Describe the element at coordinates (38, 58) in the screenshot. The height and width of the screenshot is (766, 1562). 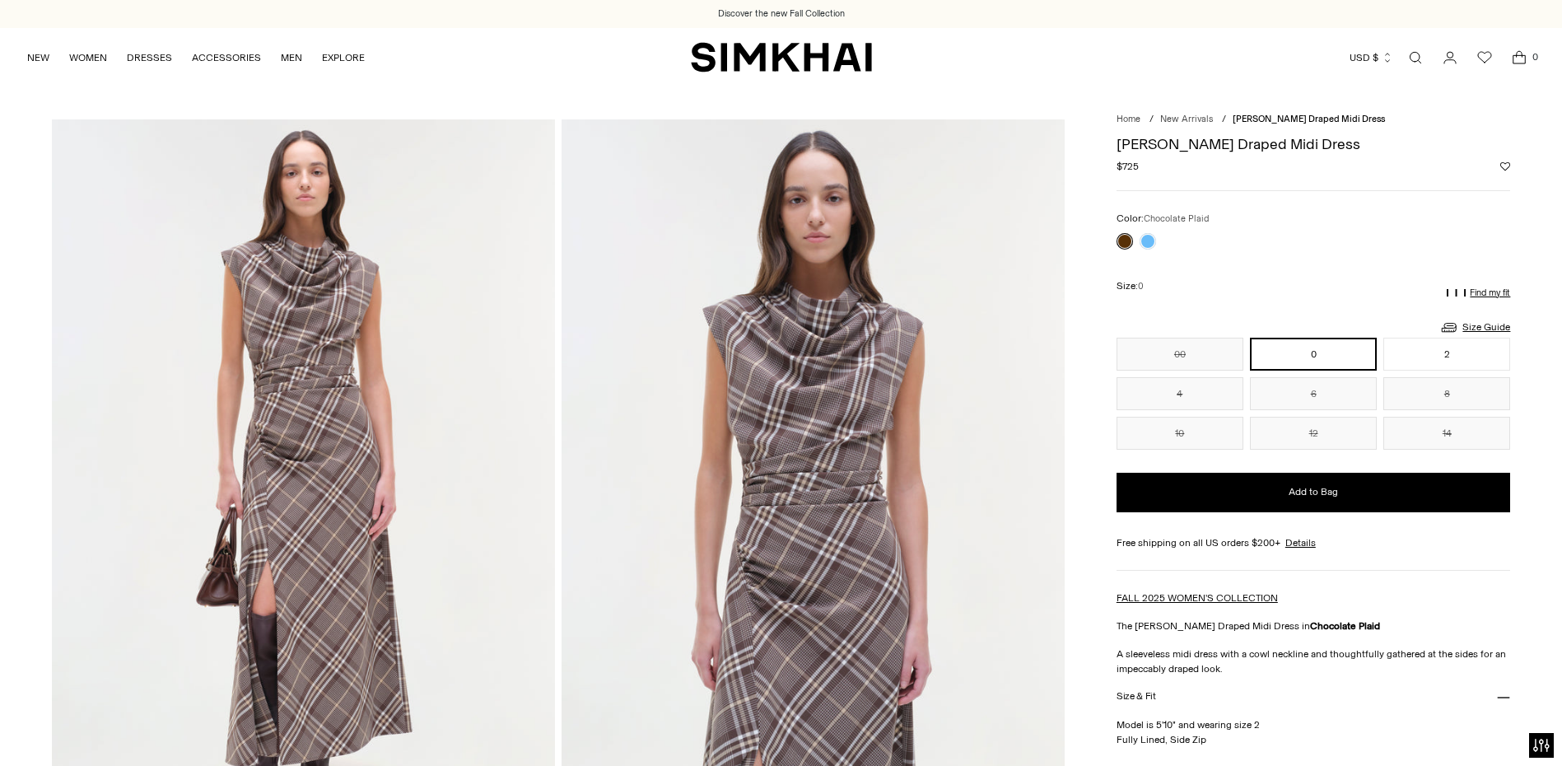
I see `a: NEW` at that location.